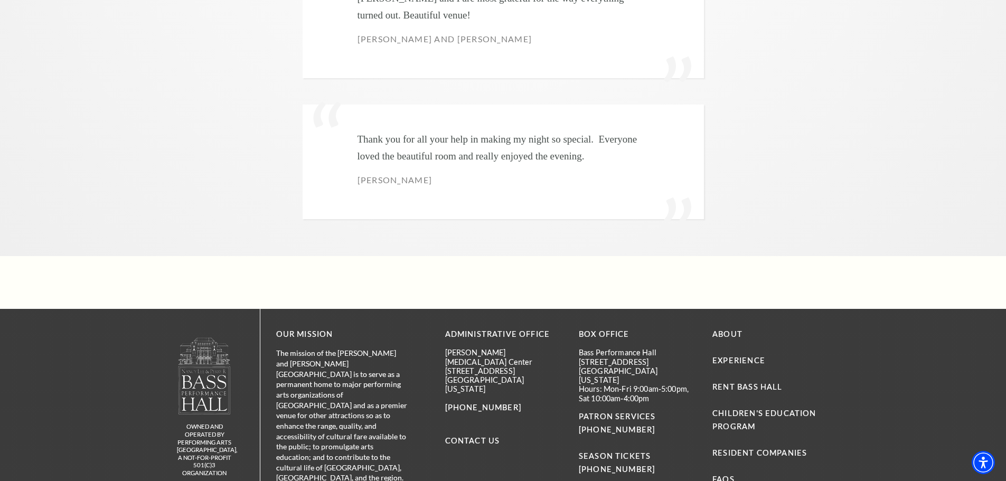 Image resolution: width=1006 pixels, height=481 pixels. Describe the element at coordinates (504, 334) in the screenshot. I see `p: Administrative Office` at that location.